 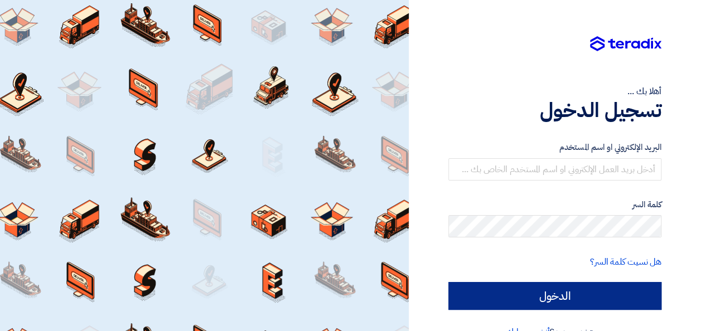 What do you see at coordinates (626, 262) in the screenshot?
I see `a: هل نسيت كلمة السر؟` at bounding box center [626, 262].